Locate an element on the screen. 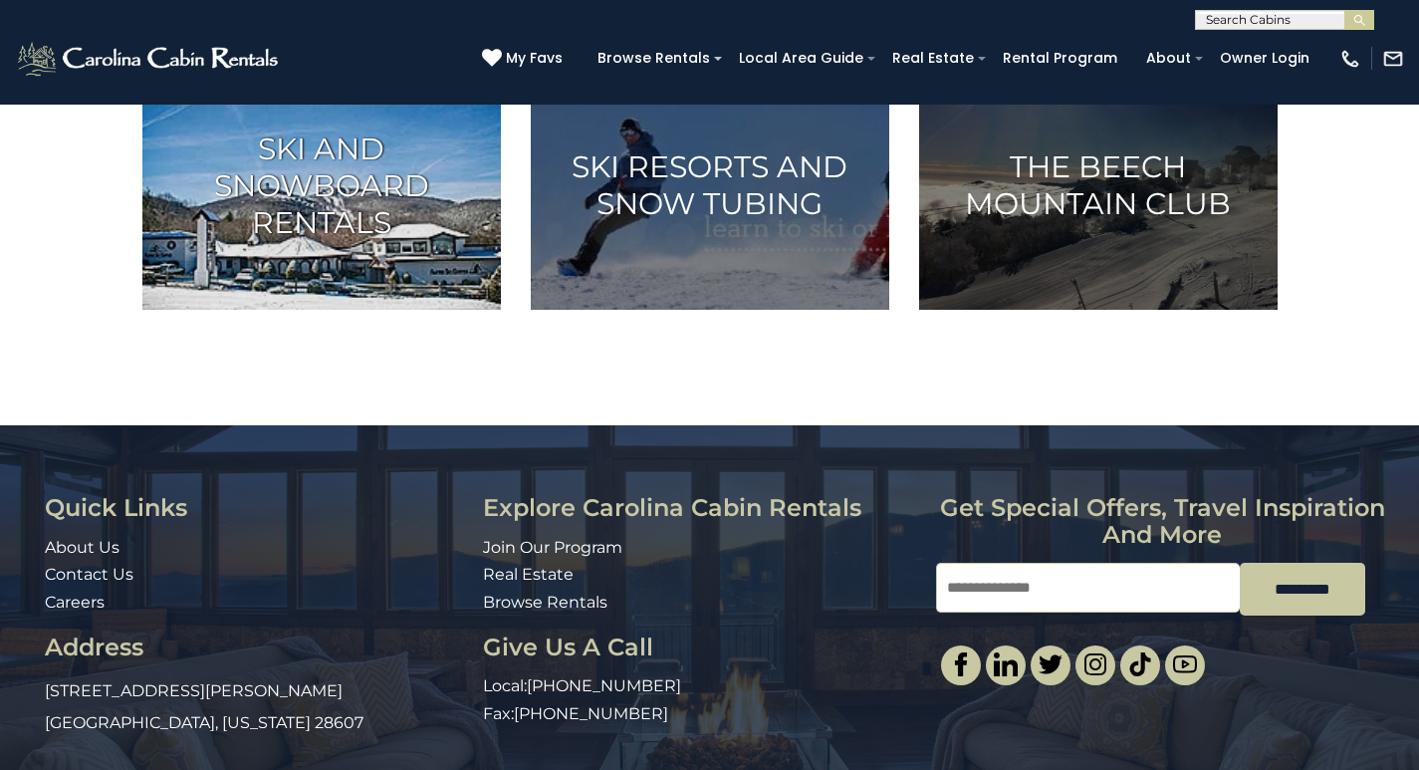 The height and width of the screenshot is (770, 1419). h3: Give Us A Call is located at coordinates (702, 647).